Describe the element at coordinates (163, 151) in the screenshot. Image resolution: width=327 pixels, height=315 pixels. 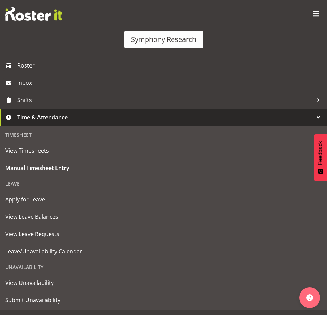
I see `span: View Timesheets` at that location.